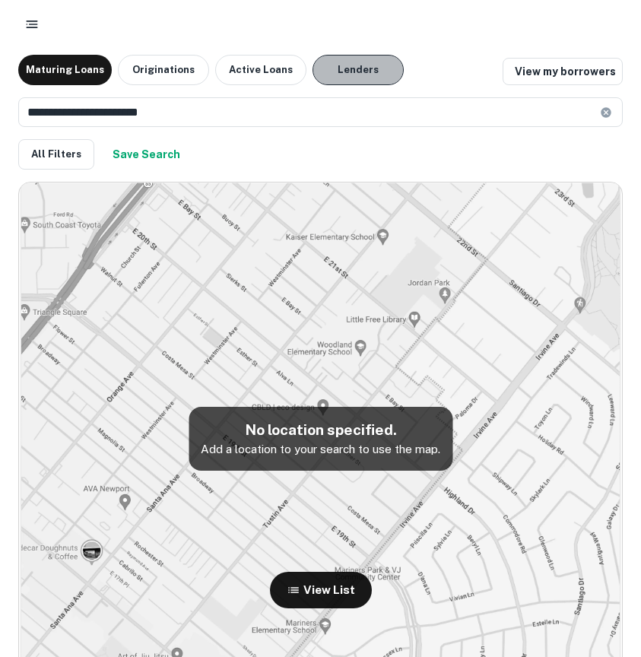 The height and width of the screenshot is (657, 641). I want to click on button: View List, so click(321, 590).